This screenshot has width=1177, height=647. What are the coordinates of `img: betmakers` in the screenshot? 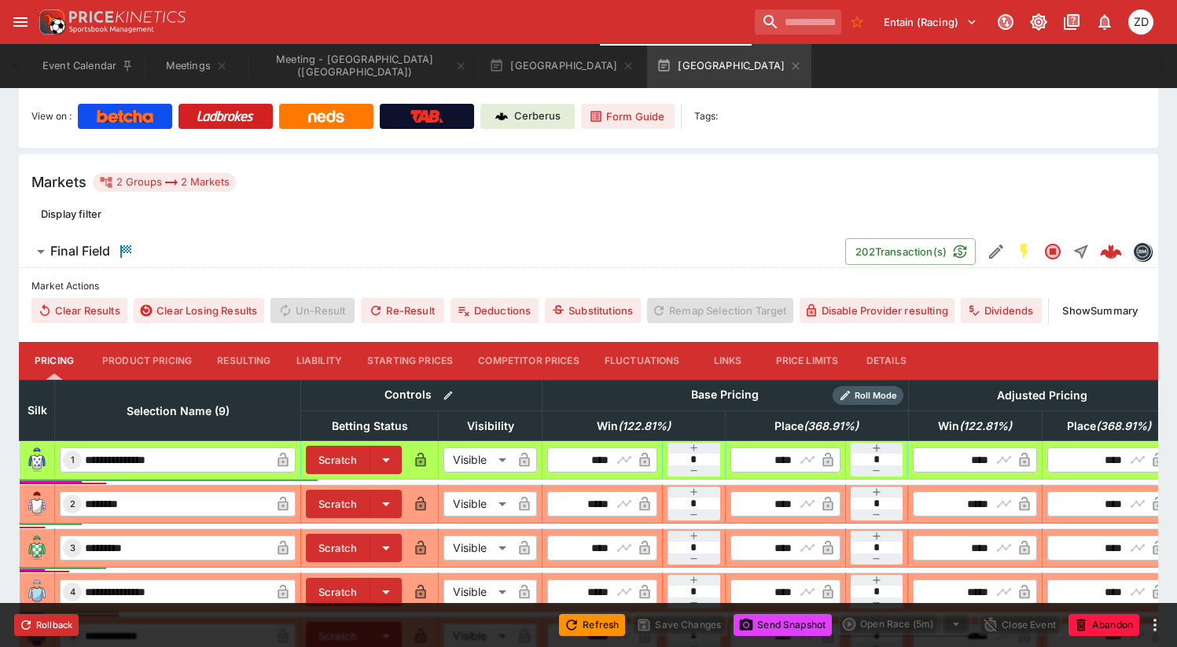 It's located at (1142, 252).